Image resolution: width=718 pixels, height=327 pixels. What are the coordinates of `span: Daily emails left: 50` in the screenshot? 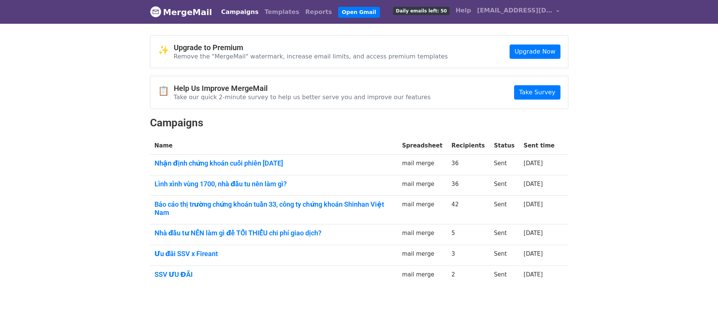 It's located at (421, 11).